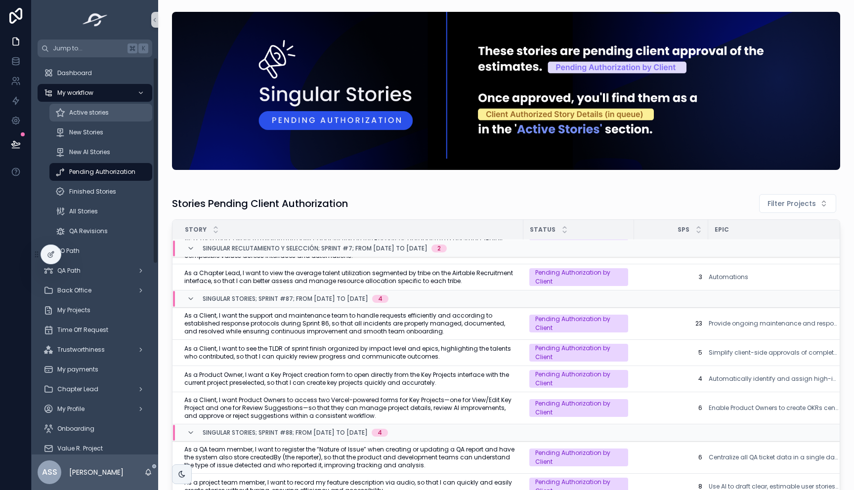 The image size is (854, 490). I want to click on a: Centralize all QA ticket data in a single dashboard, enabling clients to track progress by status..., so click(774, 458).